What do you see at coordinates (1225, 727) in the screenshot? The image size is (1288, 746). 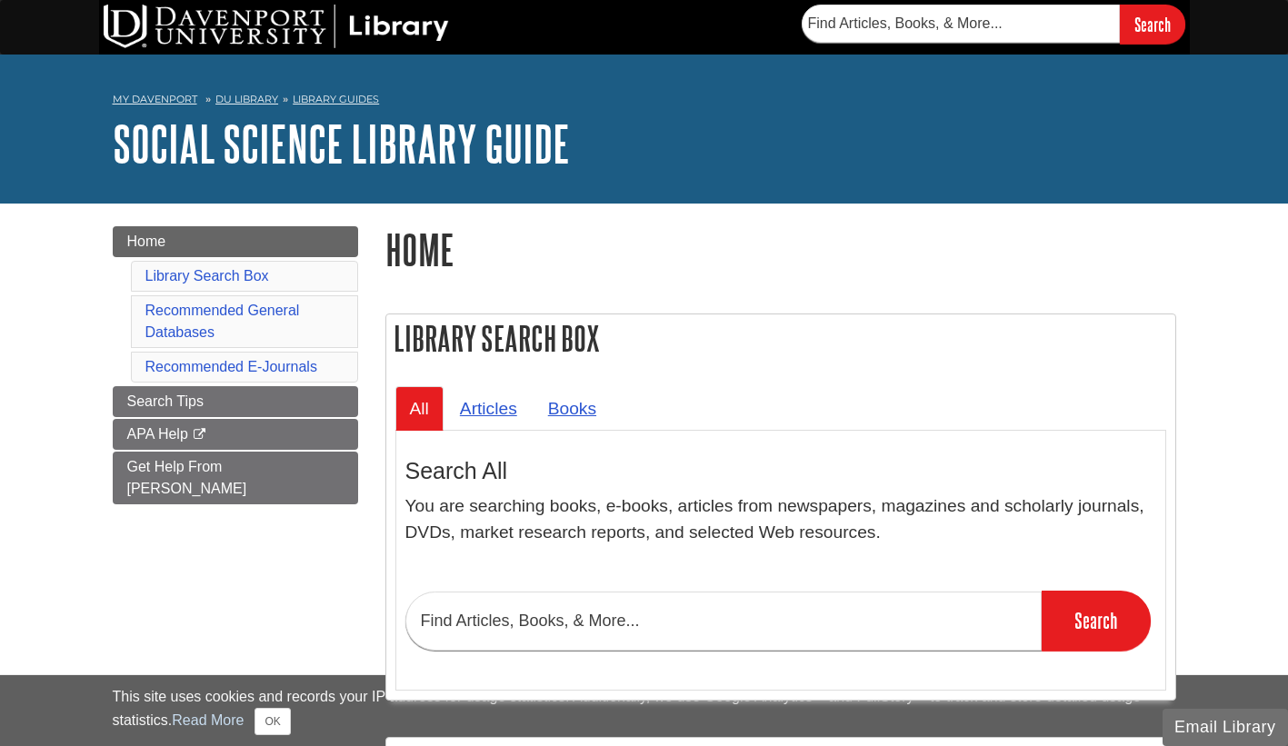 I see `button: Email Library` at bounding box center [1225, 727].